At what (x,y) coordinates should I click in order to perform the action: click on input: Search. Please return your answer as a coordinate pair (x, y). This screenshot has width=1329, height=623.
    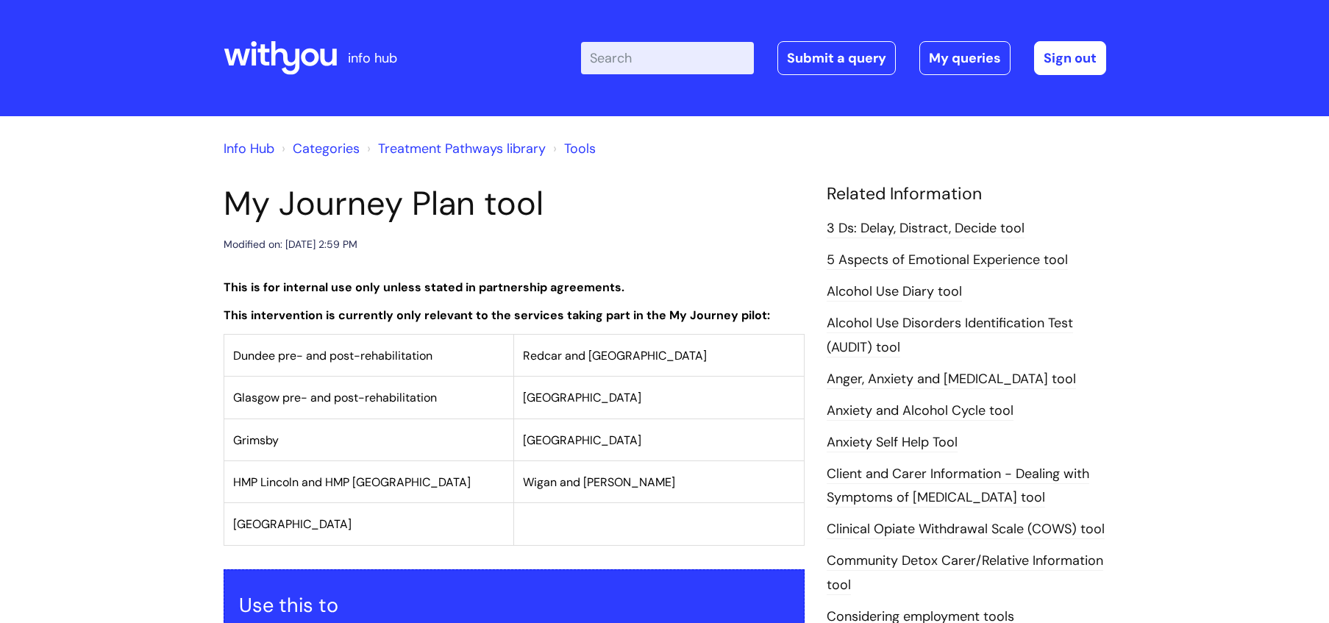
    Looking at the image, I should click on (667, 58).